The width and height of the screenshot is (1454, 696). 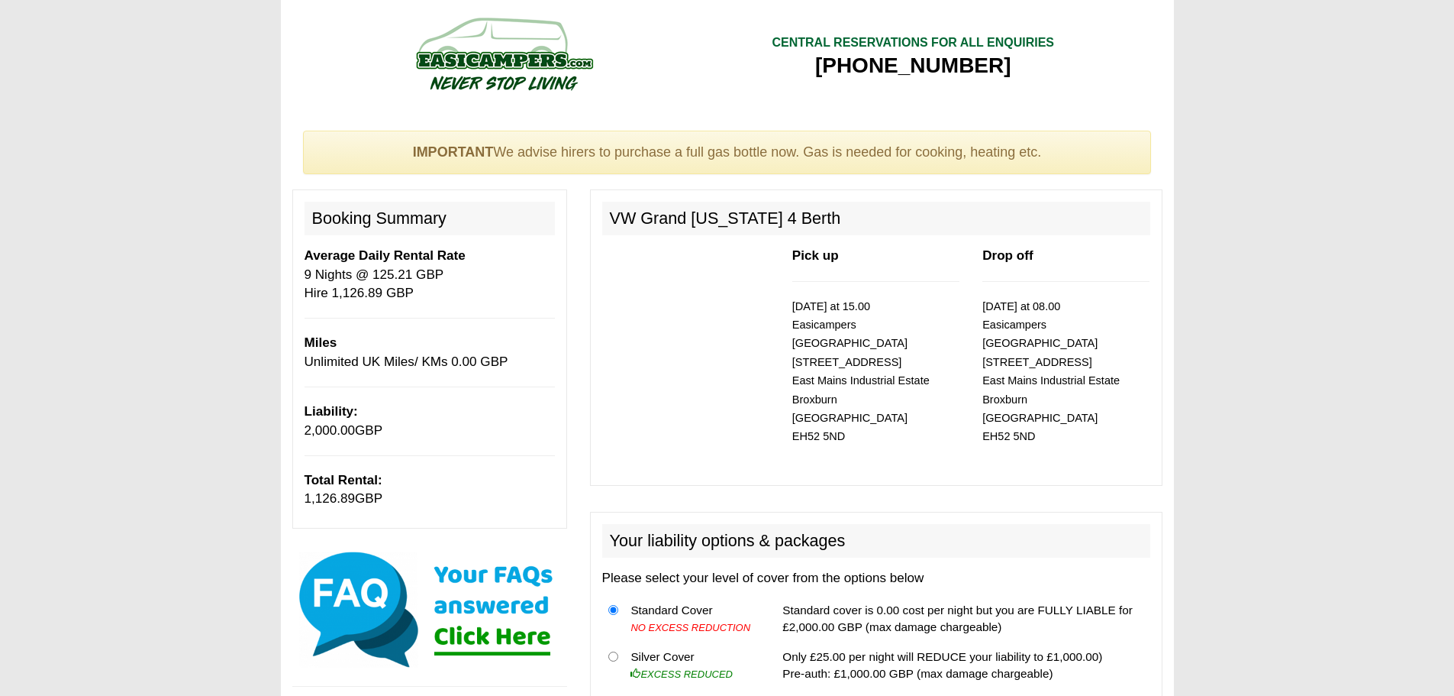 I want to click on b: Average Daily Rental Rate, so click(x=385, y=255).